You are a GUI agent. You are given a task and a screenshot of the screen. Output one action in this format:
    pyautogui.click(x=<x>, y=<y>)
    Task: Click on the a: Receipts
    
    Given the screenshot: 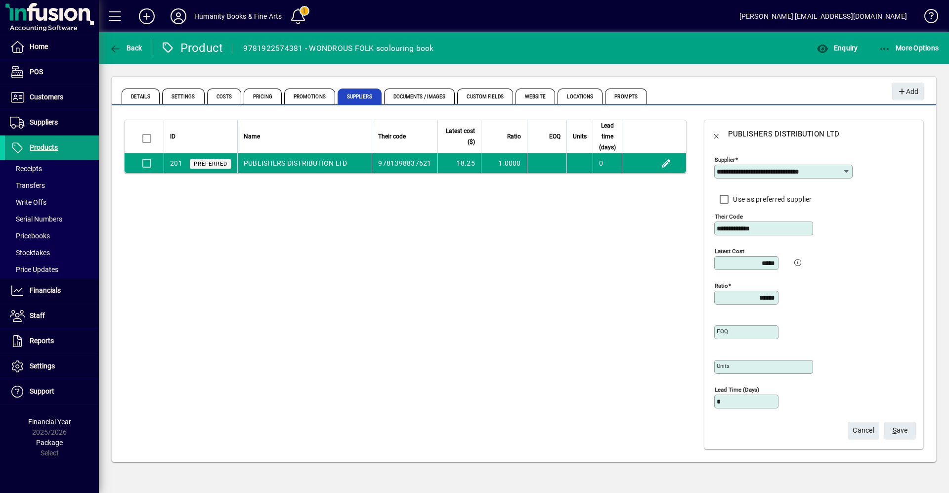 What is the action you would take?
    pyautogui.click(x=52, y=169)
    